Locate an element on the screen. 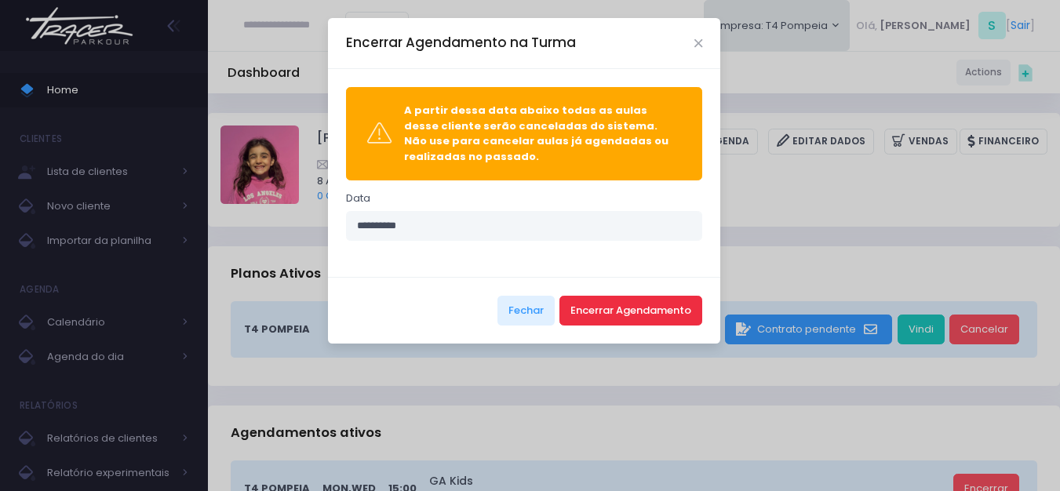  label: Data is located at coordinates (358, 198).